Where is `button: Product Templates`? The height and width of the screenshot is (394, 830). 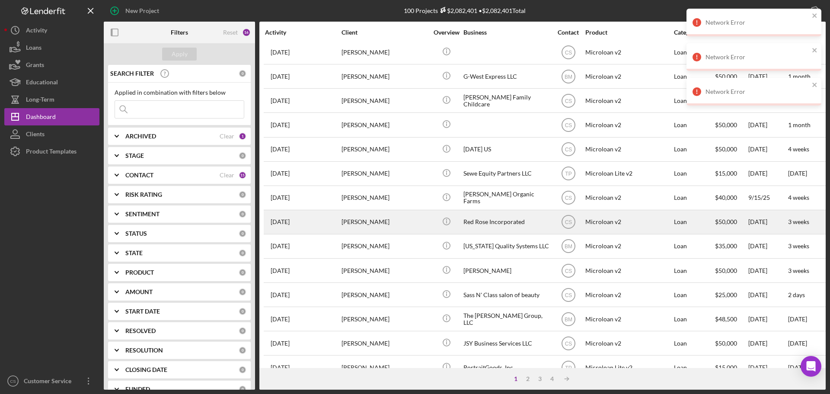
button: Product Templates is located at coordinates (52, 151).